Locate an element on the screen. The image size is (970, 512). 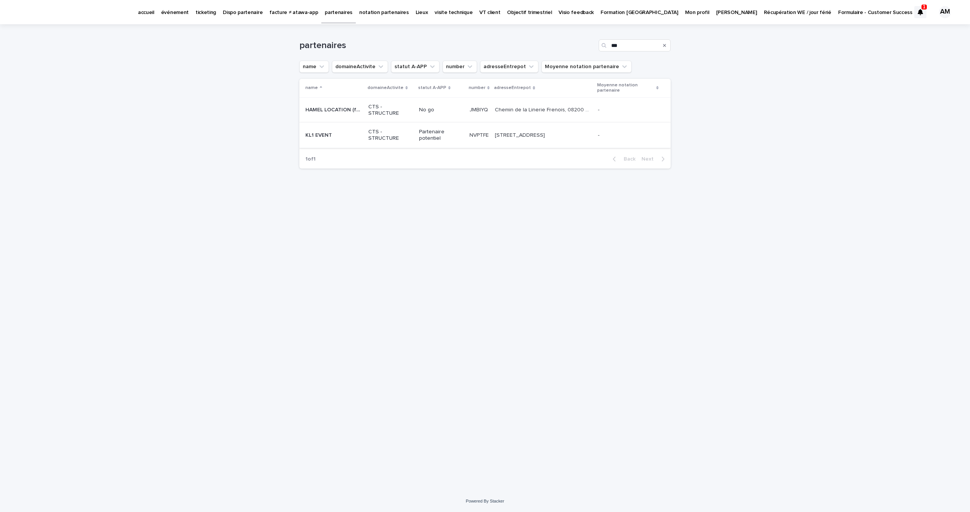
p: HAMEL LOCATION (fermé 2024 => Vente du matériel à KL1 EVENT) is located at coordinates (334, 109).